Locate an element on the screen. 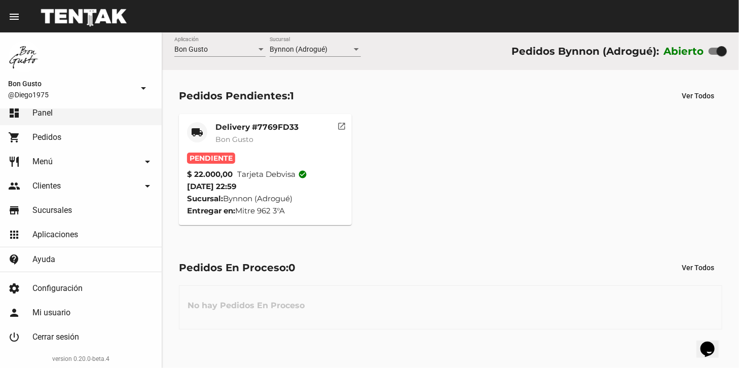  mat-icon: restaurant is located at coordinates (14, 162).